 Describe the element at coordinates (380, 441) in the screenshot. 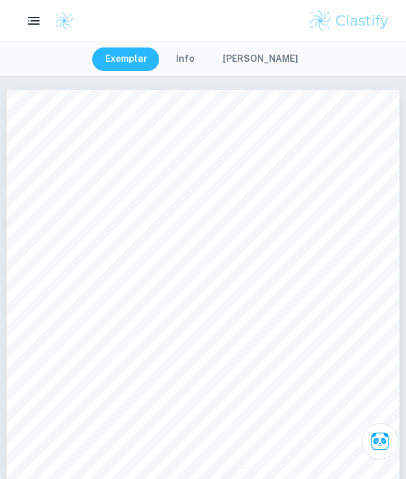

I see `button: Ask Clai` at that location.